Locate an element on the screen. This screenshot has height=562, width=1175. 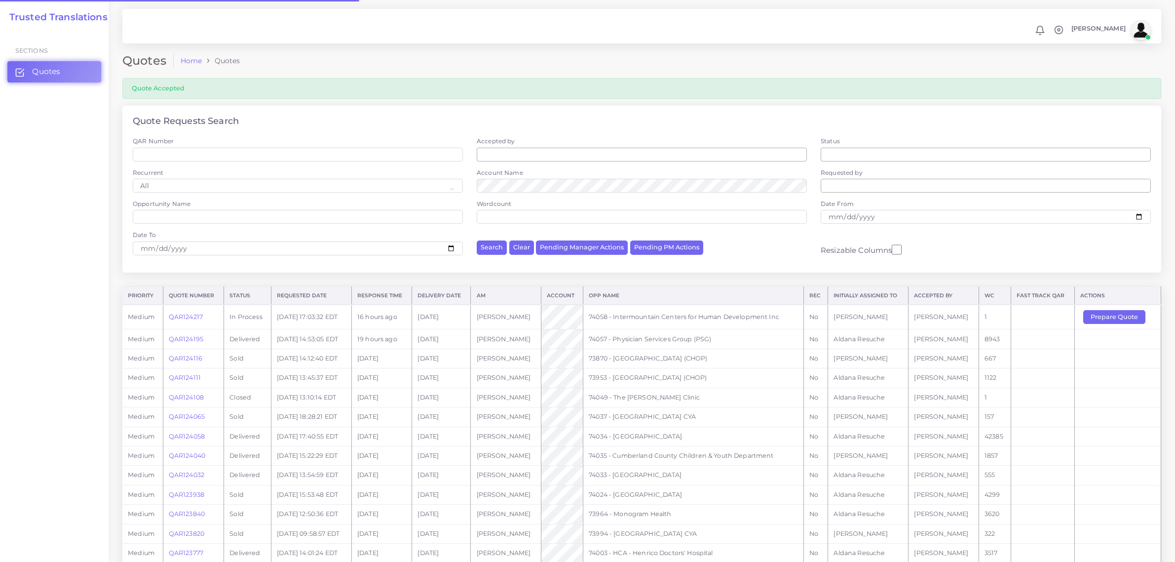
a: QAR123820 is located at coordinates (187, 533).